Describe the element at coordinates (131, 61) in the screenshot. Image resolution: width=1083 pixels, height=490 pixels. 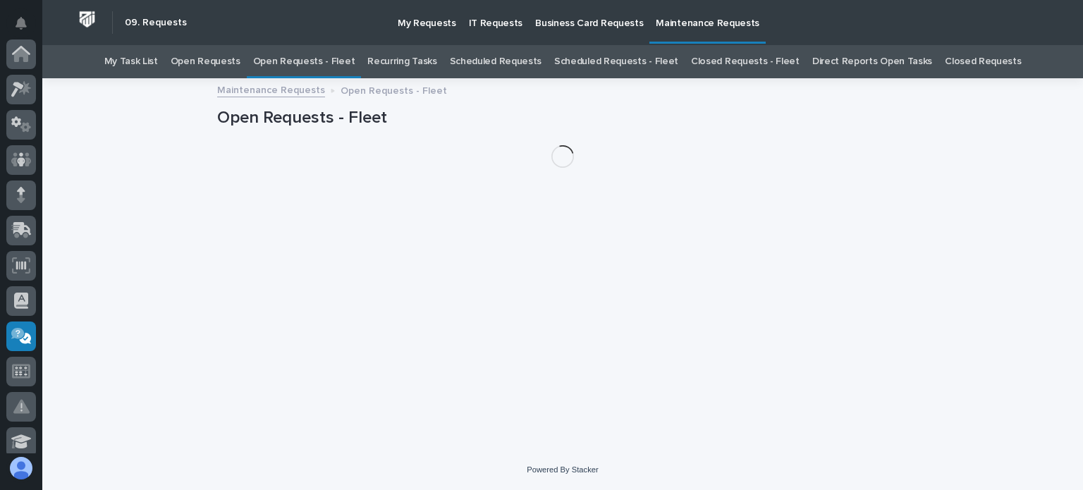
I see `a: My Task List` at that location.